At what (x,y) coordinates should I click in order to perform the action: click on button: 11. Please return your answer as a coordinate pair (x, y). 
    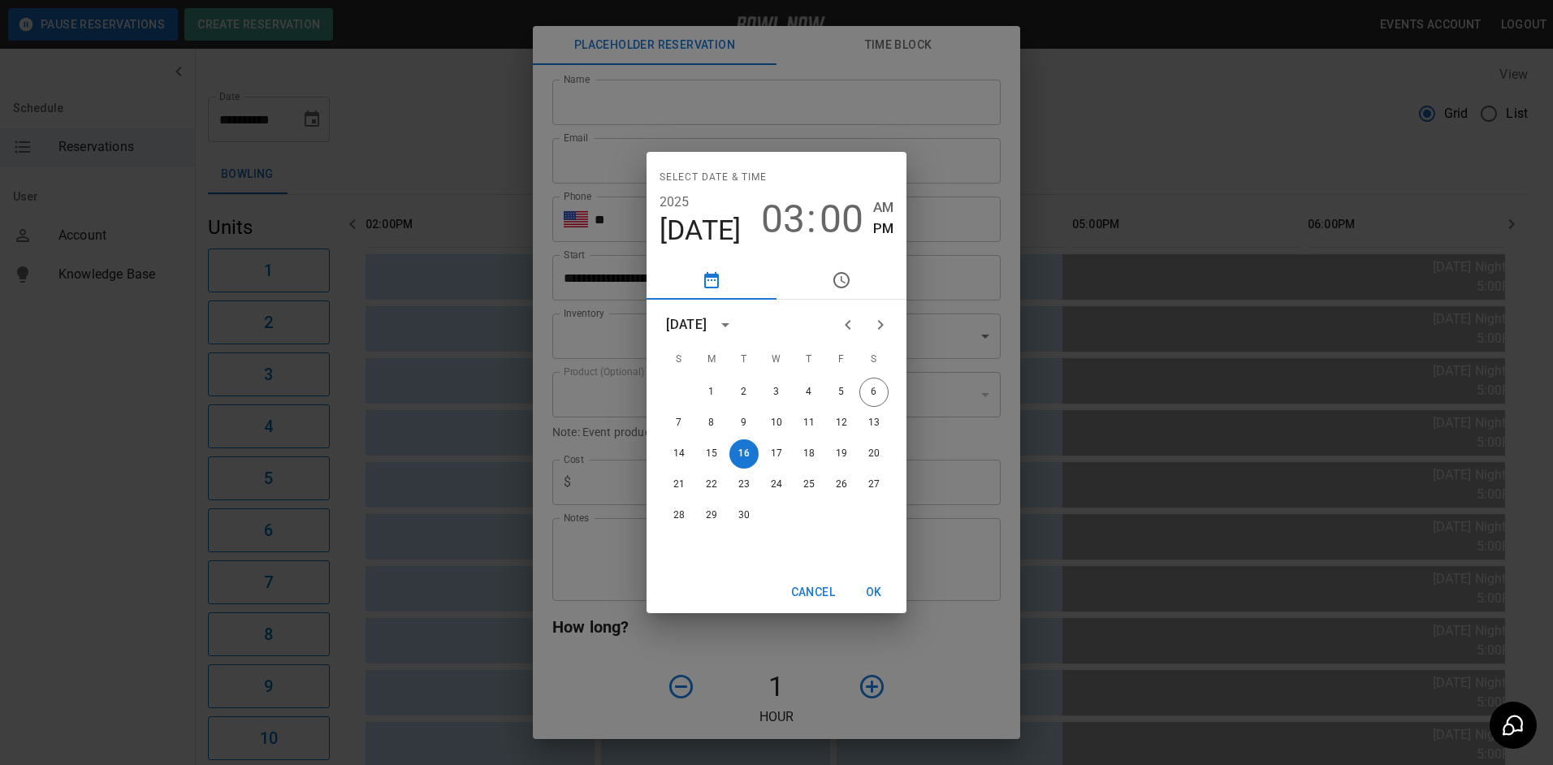
    Looking at the image, I should click on (809, 423).